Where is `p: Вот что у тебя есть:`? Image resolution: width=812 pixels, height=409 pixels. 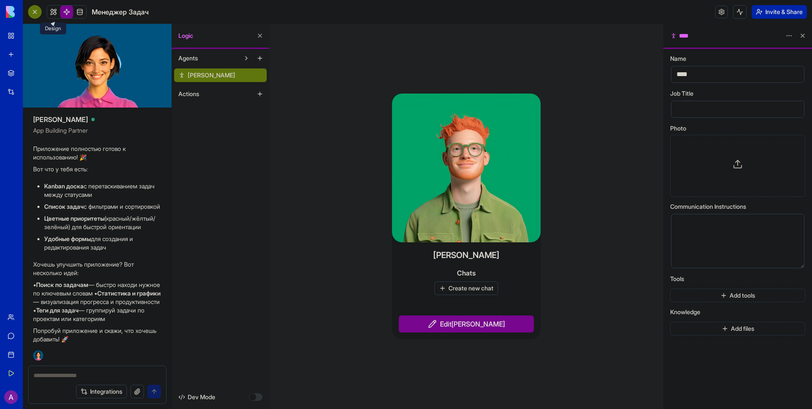
p: Вот что у тебя есть: is located at coordinates (97, 169).